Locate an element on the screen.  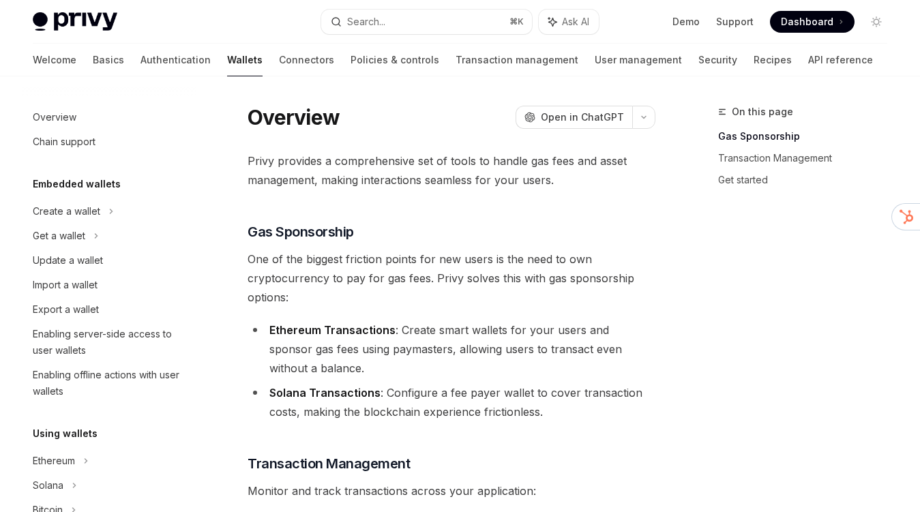
h5: Embedded wallets is located at coordinates (76, 184).